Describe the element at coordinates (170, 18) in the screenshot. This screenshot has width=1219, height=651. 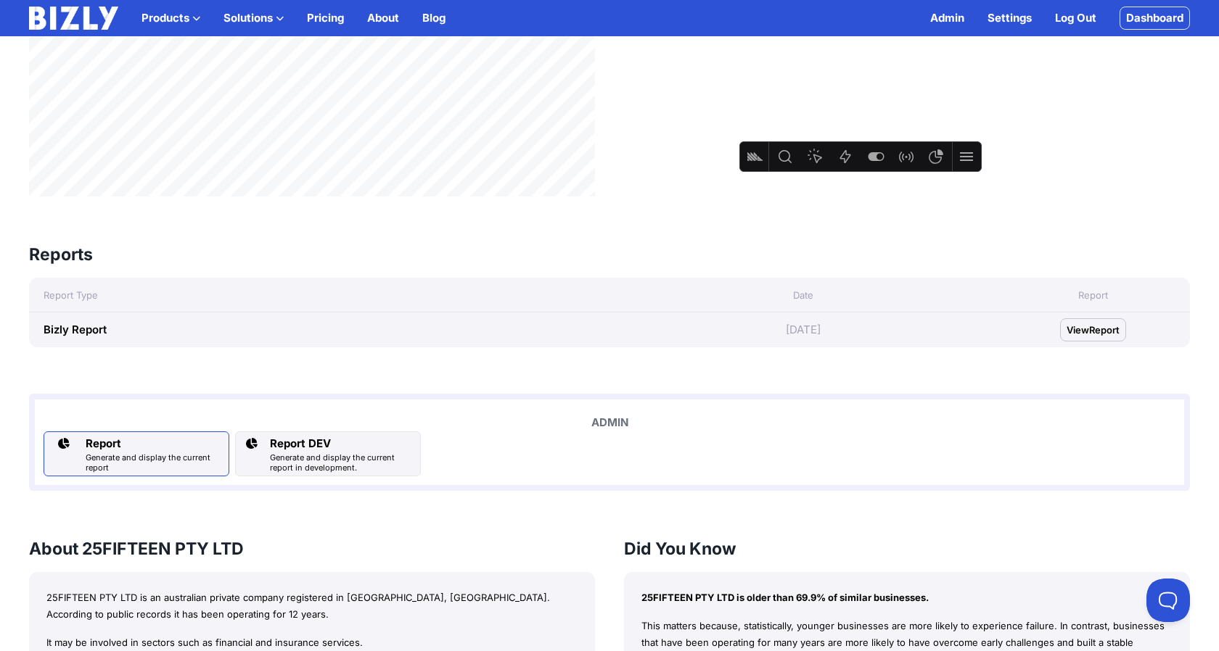
I see `button: Products` at that location.